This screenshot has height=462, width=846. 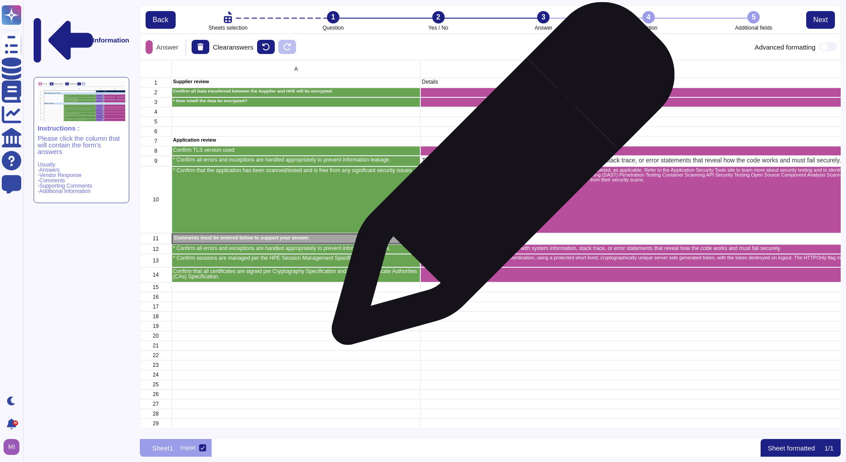 What do you see at coordinates (156, 365) in the screenshot?
I see `div: 23` at bounding box center [156, 365].